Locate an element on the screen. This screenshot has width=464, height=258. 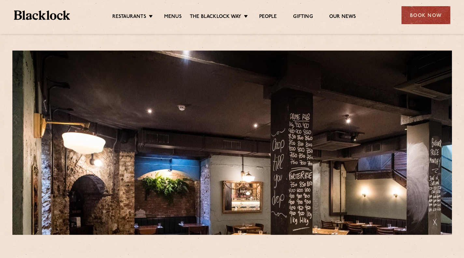
a: People is located at coordinates (268, 17).